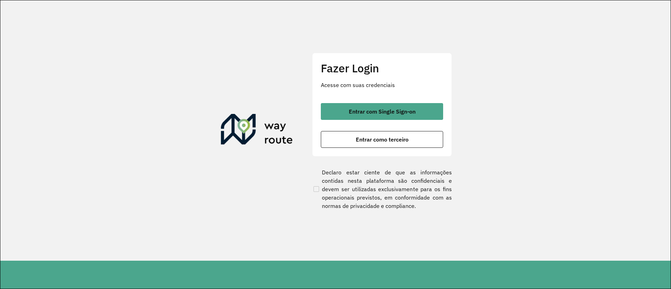  Describe the element at coordinates (257, 131) in the screenshot. I see `img: Roteirizador AmbevTech` at that location.